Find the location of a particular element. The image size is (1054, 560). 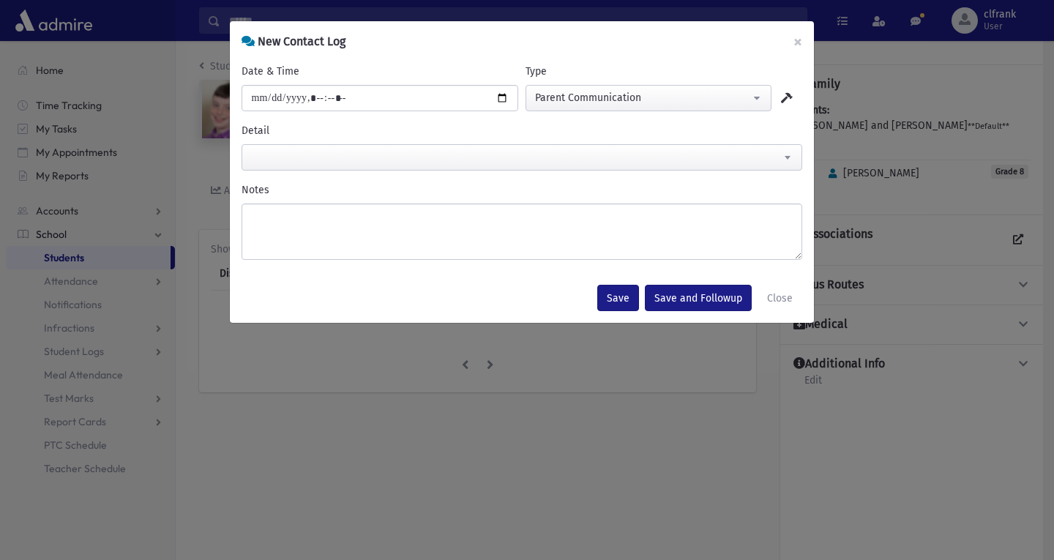

button: Close is located at coordinates (779, 298).